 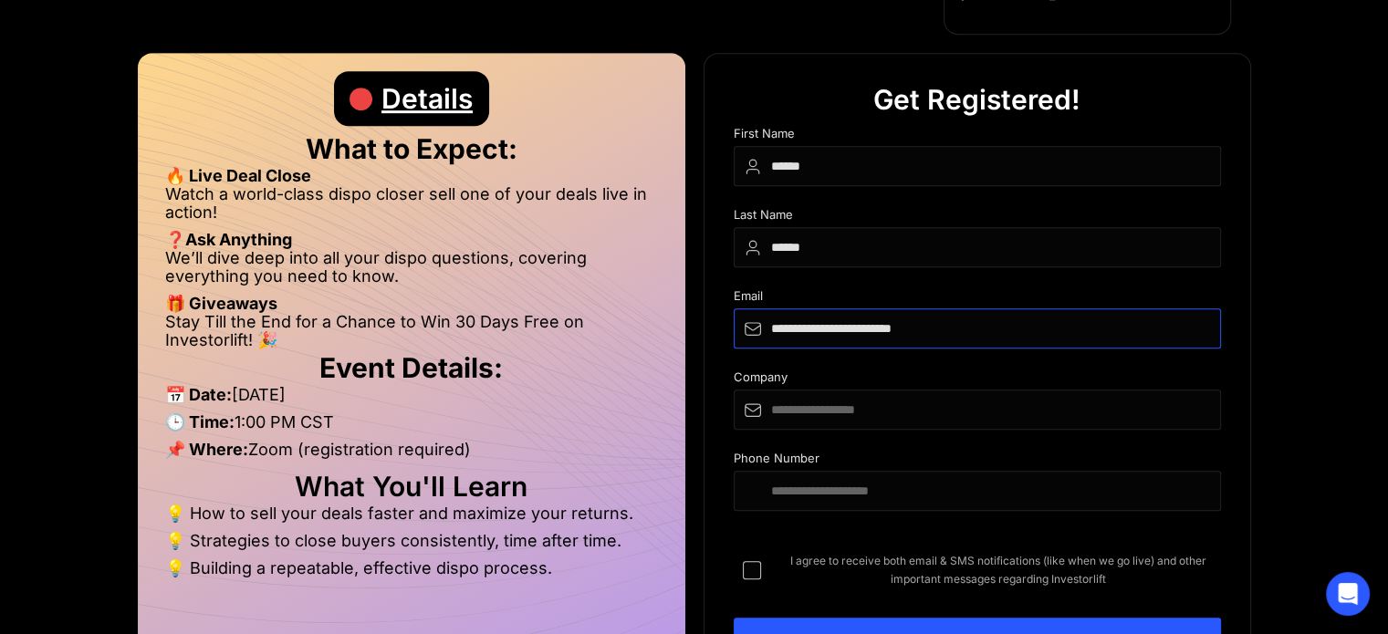 What do you see at coordinates (977, 380) in the screenshot?
I see `div: Company` at bounding box center [977, 380].